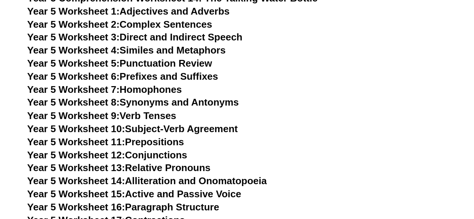 This screenshot has width=474, height=219. What do you see at coordinates (107, 155) in the screenshot?
I see `a: Year 5 Worksheet 12:Conjunctions` at bounding box center [107, 155].